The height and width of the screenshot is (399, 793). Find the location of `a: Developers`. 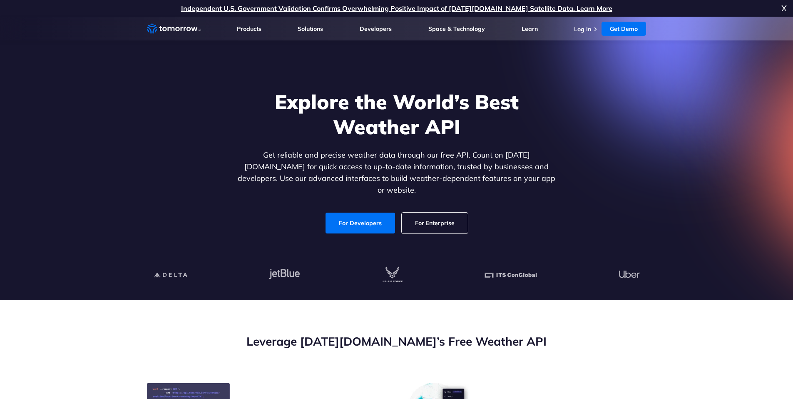

a: Developers is located at coordinates (376, 29).